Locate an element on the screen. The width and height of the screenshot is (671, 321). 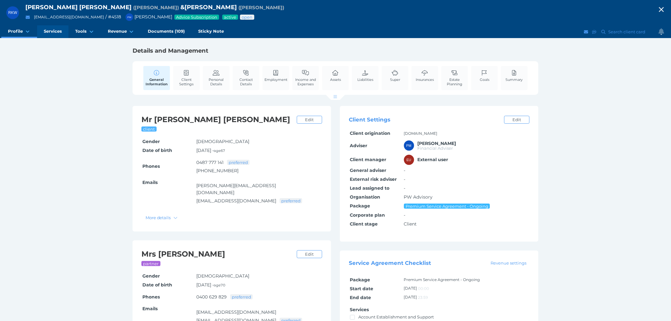
span: Summary is located at coordinates (514, 80).